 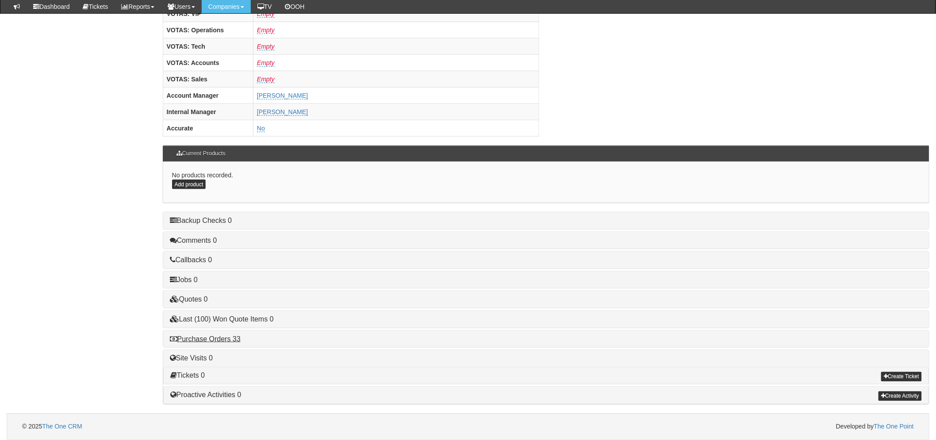 I want to click on a: Add product, so click(x=189, y=184).